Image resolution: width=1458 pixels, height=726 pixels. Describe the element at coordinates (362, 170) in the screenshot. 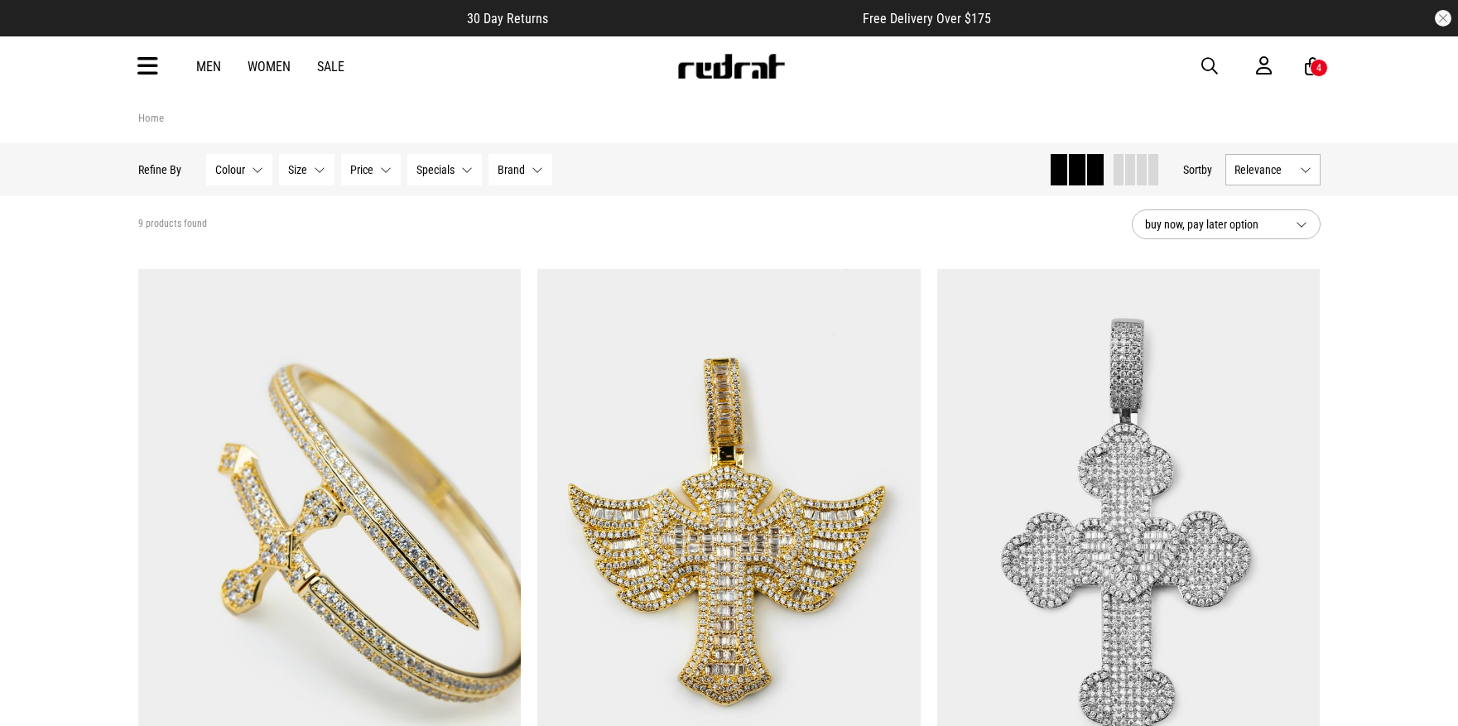

I see `span: Price` at that location.